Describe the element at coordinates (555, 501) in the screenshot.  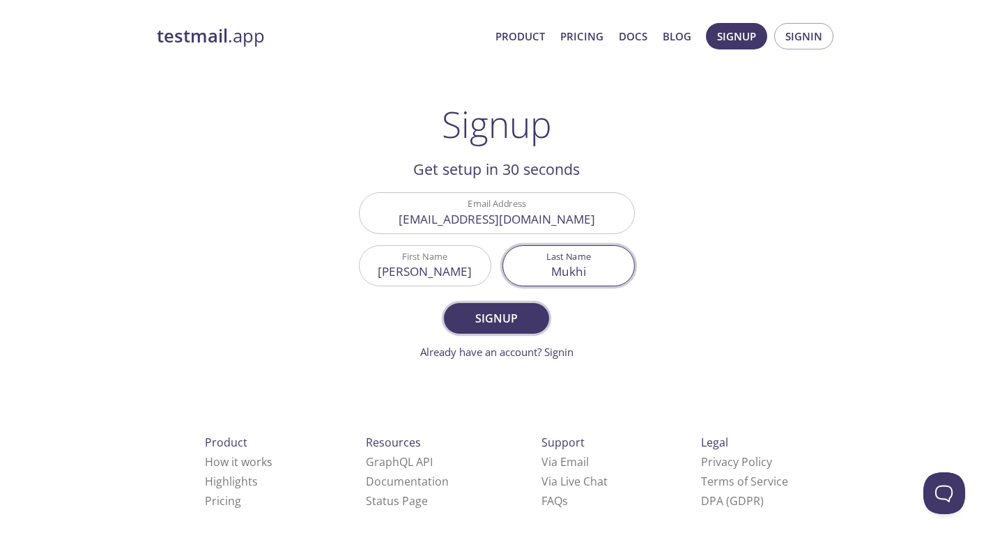
I see `a: FAQ` at that location.